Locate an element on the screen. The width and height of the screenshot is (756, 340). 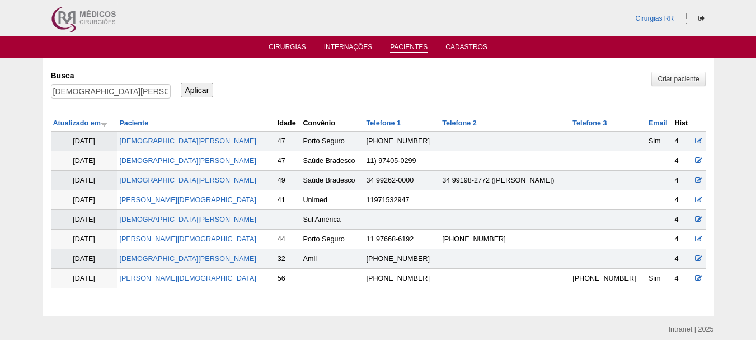
input: Aplicar is located at coordinates (197, 90).